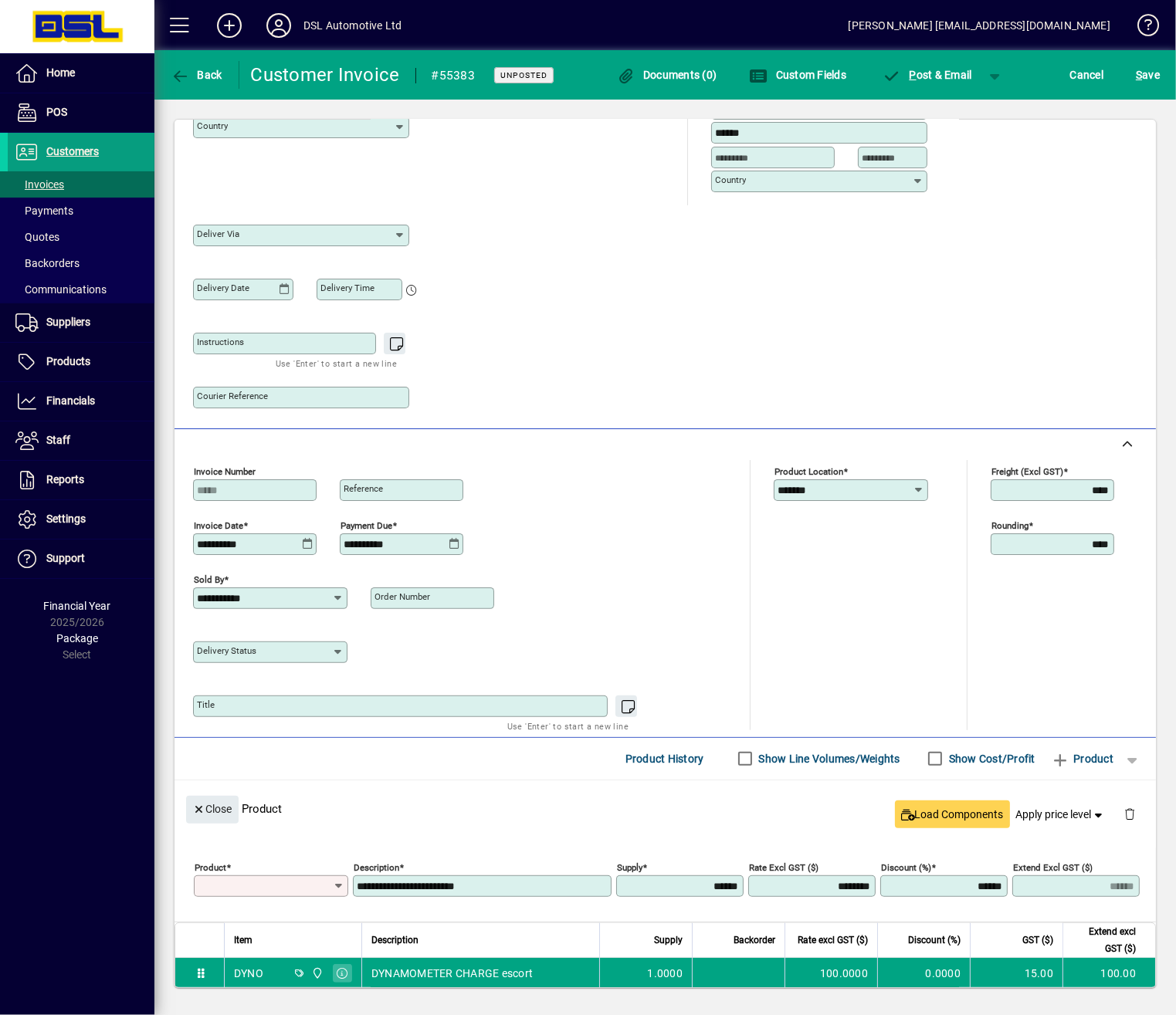 Image resolution: width=1176 pixels, height=1015 pixels. I want to click on span: Supply, so click(668, 940).